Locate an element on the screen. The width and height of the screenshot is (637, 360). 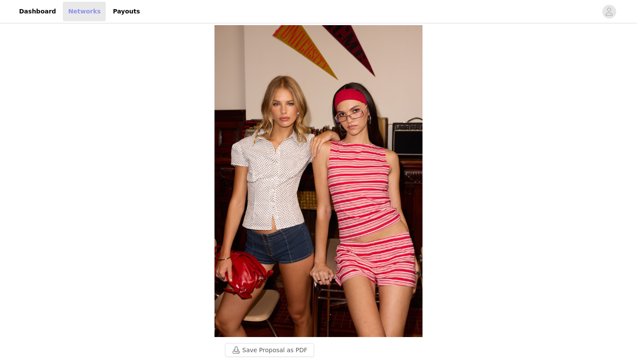
div: avatar is located at coordinates (609, 12).